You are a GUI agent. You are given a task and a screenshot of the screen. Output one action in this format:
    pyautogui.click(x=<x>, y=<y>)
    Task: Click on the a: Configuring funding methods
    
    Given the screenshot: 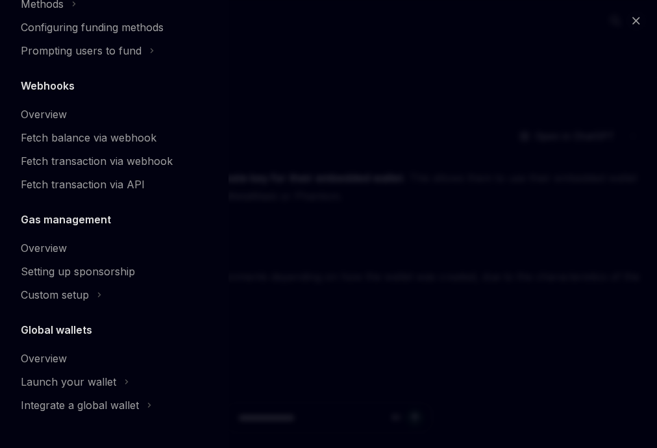 What is the action you would take?
    pyautogui.click(x=114, y=27)
    